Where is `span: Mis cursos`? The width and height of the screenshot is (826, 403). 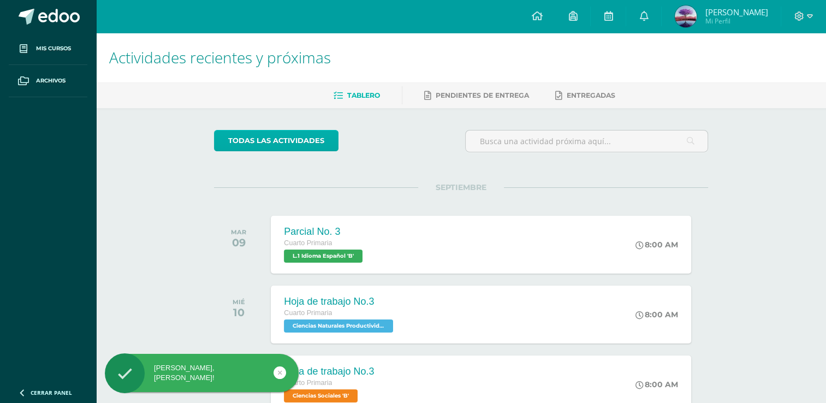
span: Mis cursos is located at coordinates (54, 49).